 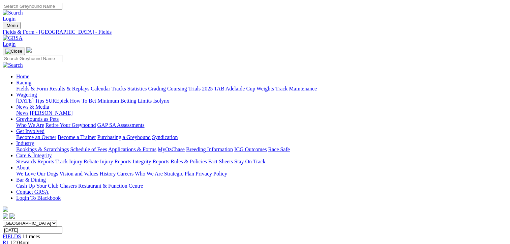 I want to click on a: How To Bet, so click(x=83, y=100).